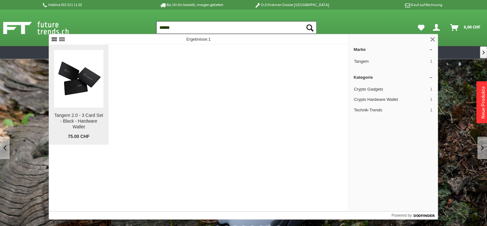 The image size is (487, 226). I want to click on a: Warenkorb, so click(465, 28).